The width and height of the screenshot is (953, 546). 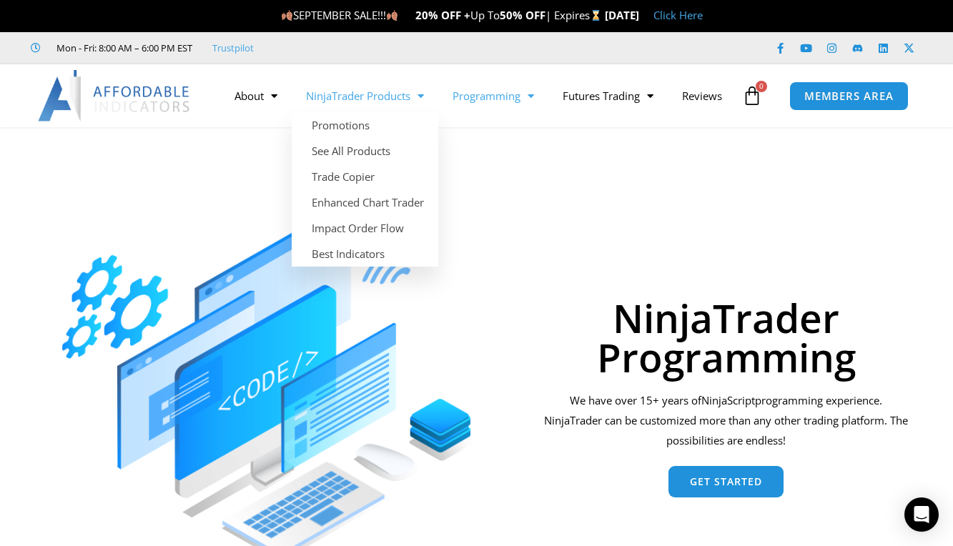 I want to click on a: NinjaTrader Products, so click(x=365, y=96).